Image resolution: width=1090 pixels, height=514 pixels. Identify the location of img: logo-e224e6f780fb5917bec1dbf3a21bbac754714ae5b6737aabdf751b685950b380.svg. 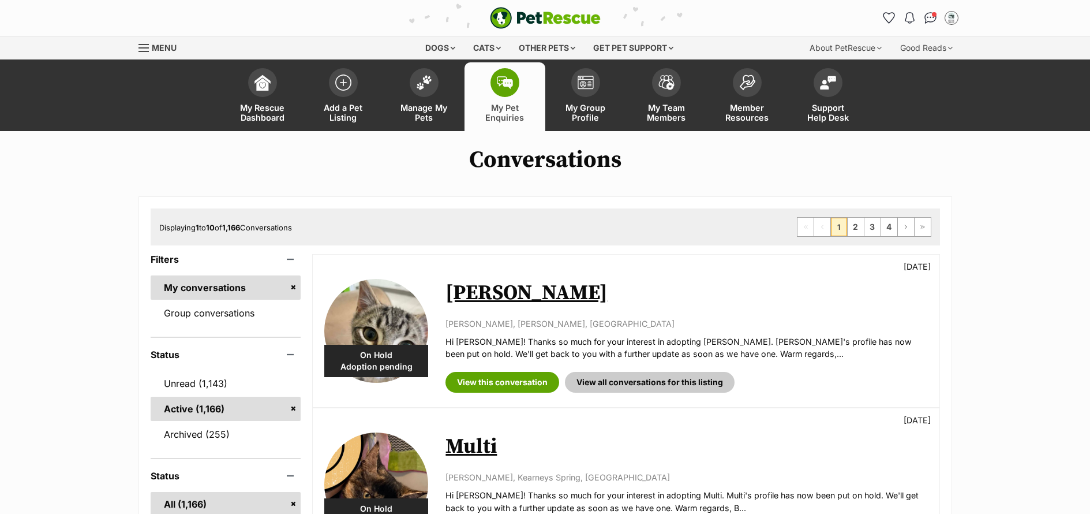
(546, 18).